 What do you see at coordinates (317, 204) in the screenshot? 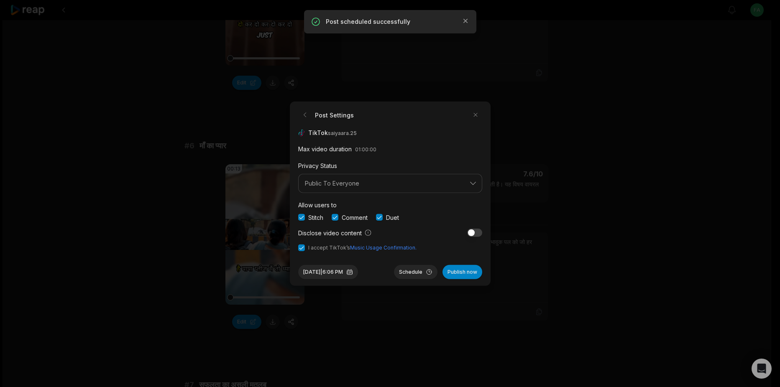
I see `label: Allow users to` at bounding box center [317, 204].